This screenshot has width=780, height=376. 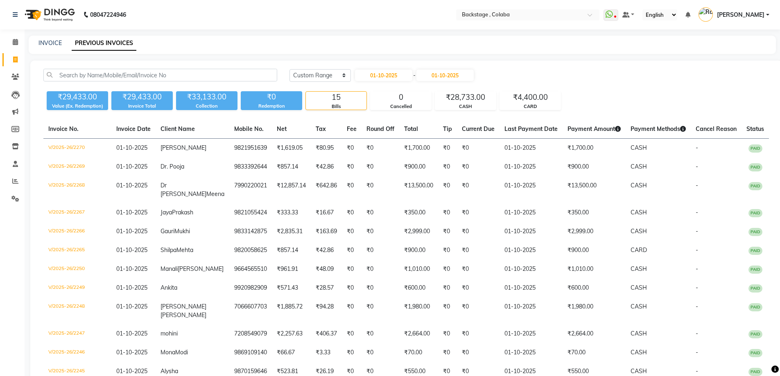 What do you see at coordinates (134, 129) in the screenshot?
I see `span: Invoice Date` at bounding box center [134, 129].